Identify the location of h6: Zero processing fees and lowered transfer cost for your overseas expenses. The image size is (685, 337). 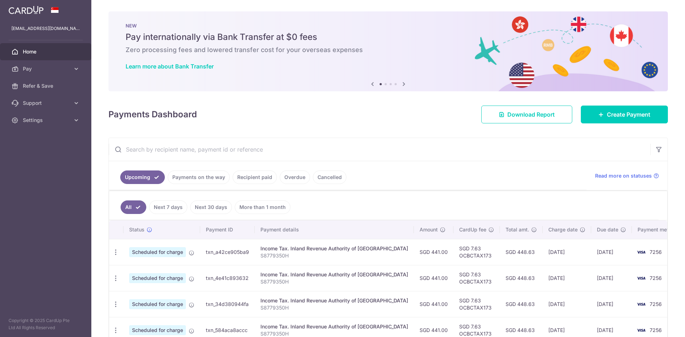
(388, 50).